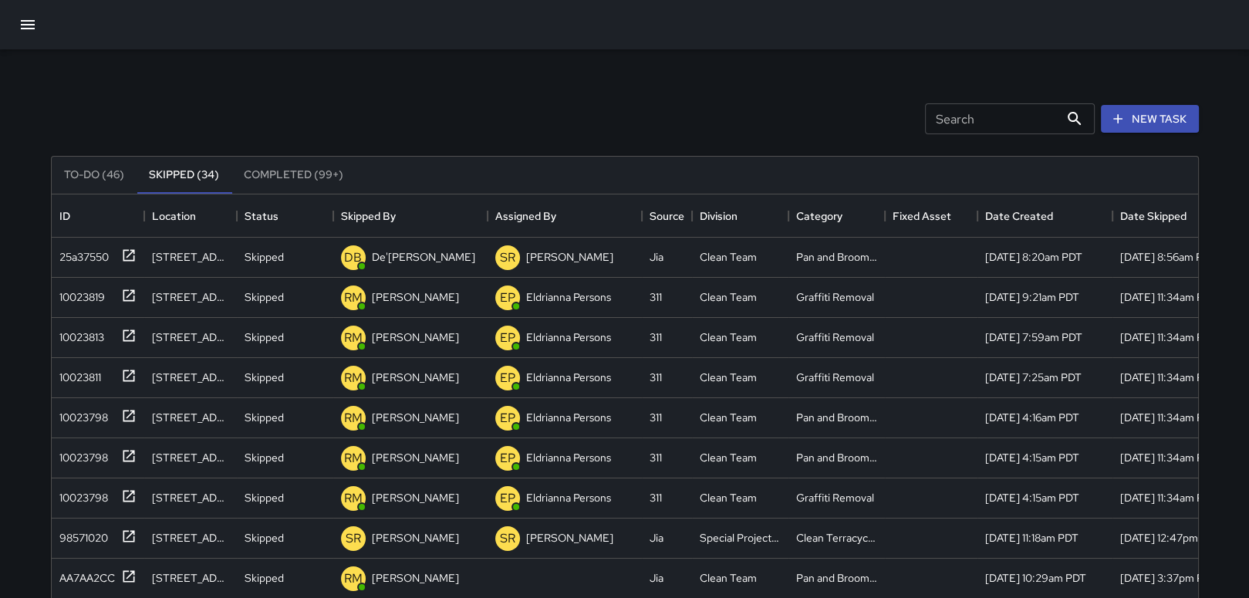 This screenshot has height=598, width=1249. Describe the element at coordinates (836, 538) in the screenshot. I see `div: Clean Terracycles` at that location.